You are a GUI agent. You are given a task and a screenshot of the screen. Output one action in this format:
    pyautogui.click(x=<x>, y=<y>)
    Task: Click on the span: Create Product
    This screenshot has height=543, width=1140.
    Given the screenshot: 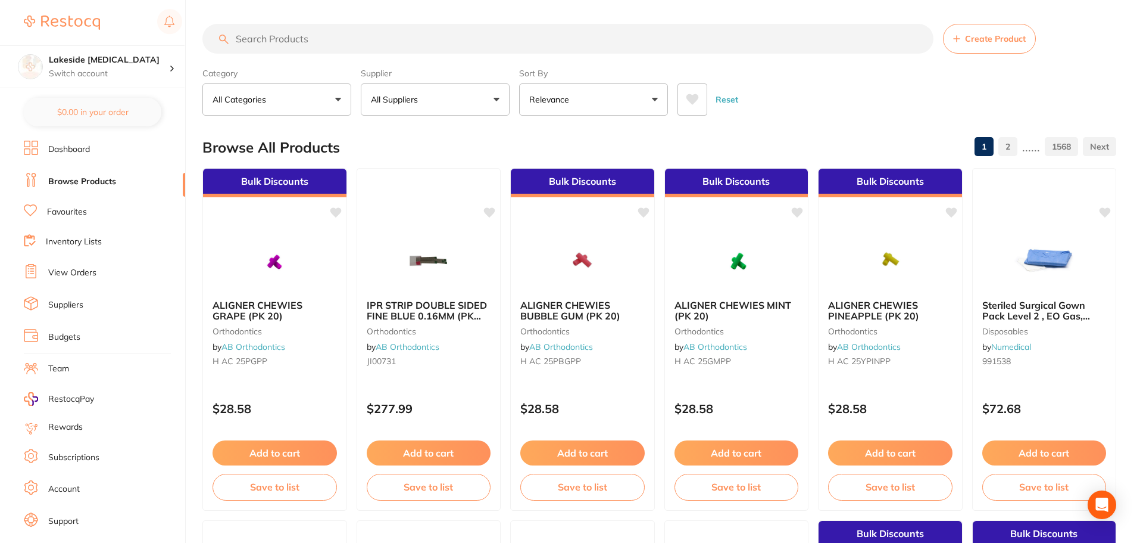 What is the action you would take?
    pyautogui.click(x=996, y=39)
    